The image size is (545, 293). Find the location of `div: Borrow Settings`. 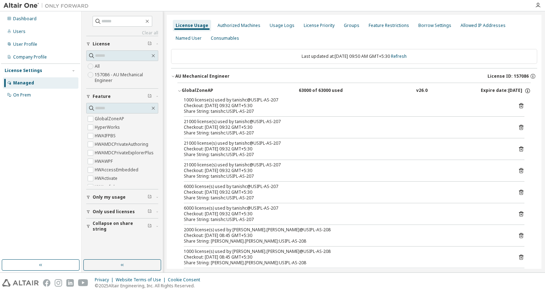

div: Borrow Settings is located at coordinates (435, 26).